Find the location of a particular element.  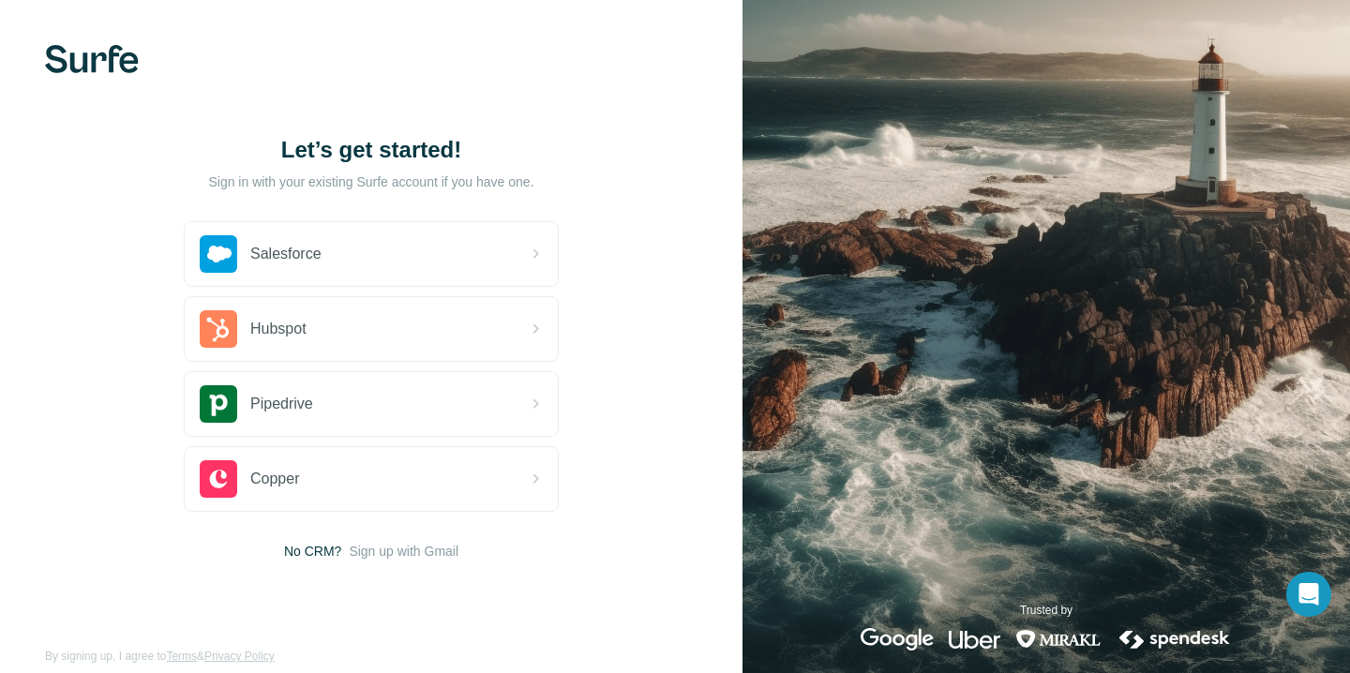

span: By signing up, I agree to & is located at coordinates (159, 656).